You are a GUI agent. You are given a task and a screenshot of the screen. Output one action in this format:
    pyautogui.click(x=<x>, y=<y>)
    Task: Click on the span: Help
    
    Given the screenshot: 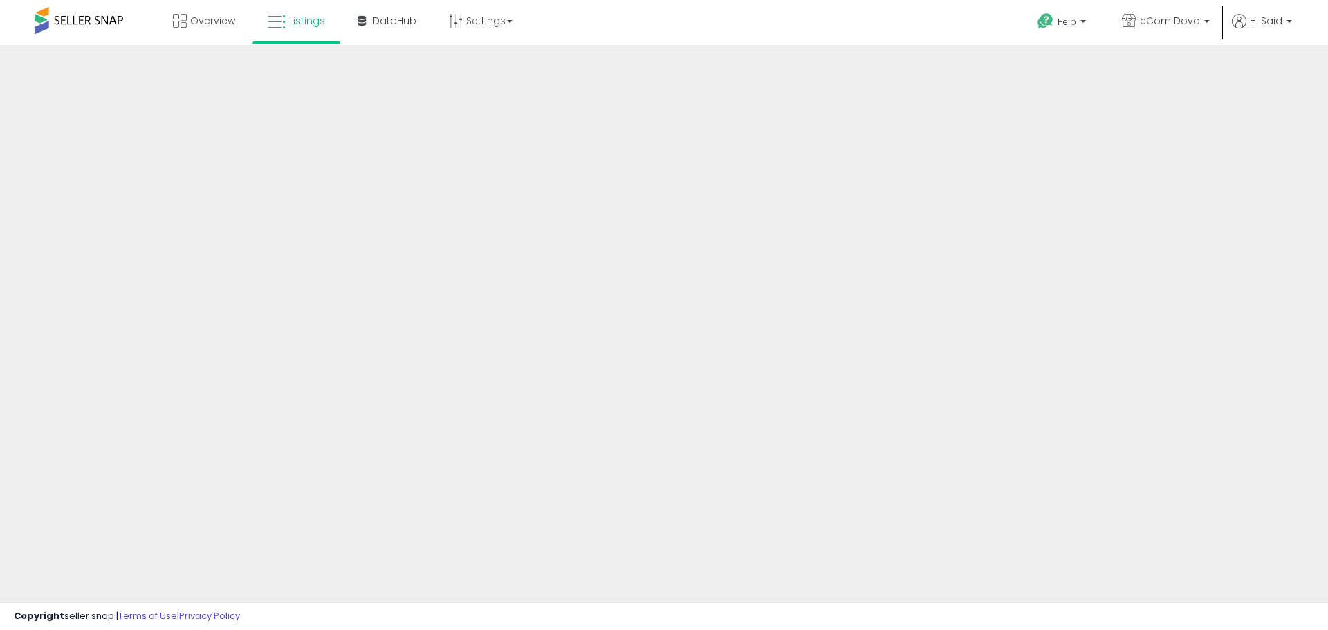 What is the action you would take?
    pyautogui.click(x=1067, y=21)
    